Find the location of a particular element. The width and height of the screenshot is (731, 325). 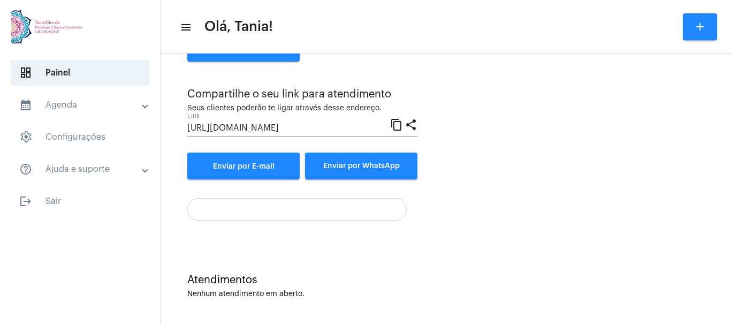

mat-icon: content_copy is located at coordinates (397, 124).